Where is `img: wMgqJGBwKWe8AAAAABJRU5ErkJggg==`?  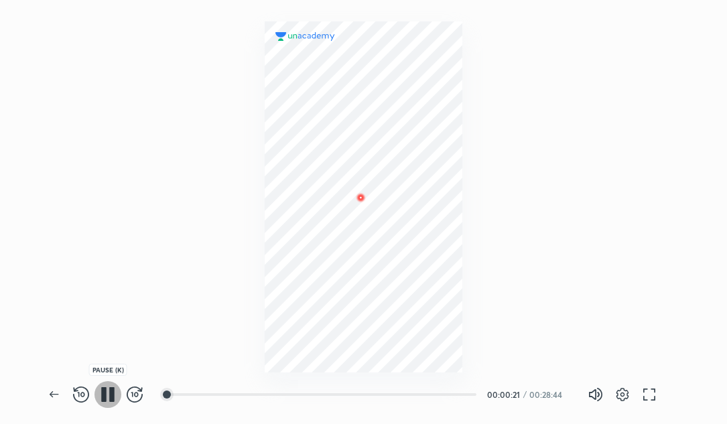 img: wMgqJGBwKWe8AAAAABJRU5ErkJggg== is located at coordinates (361, 198).